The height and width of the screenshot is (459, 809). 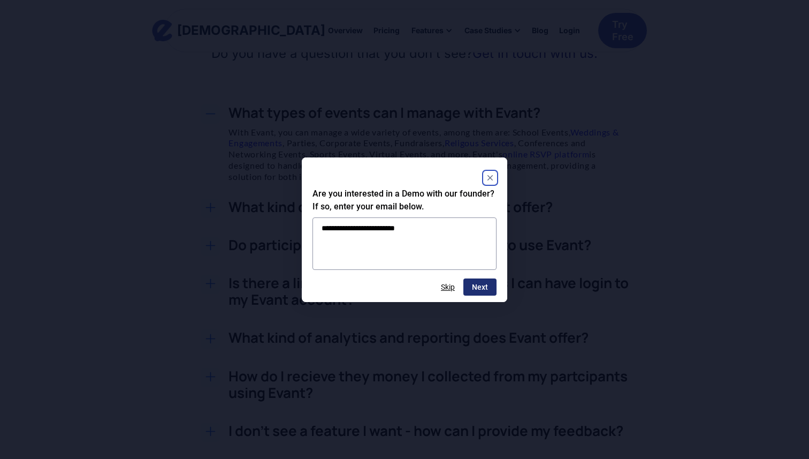 I want to click on h2: Are you interested in a Demo with our founder? If so, enter your email below., so click(x=405, y=200).